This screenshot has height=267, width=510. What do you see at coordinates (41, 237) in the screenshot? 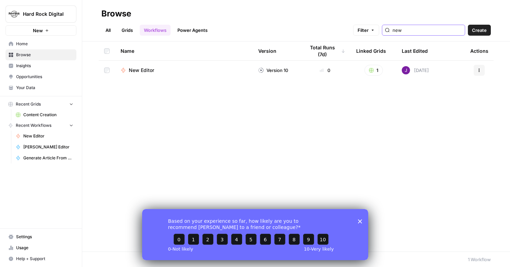
I see `a: Settings` at bounding box center [41, 237].